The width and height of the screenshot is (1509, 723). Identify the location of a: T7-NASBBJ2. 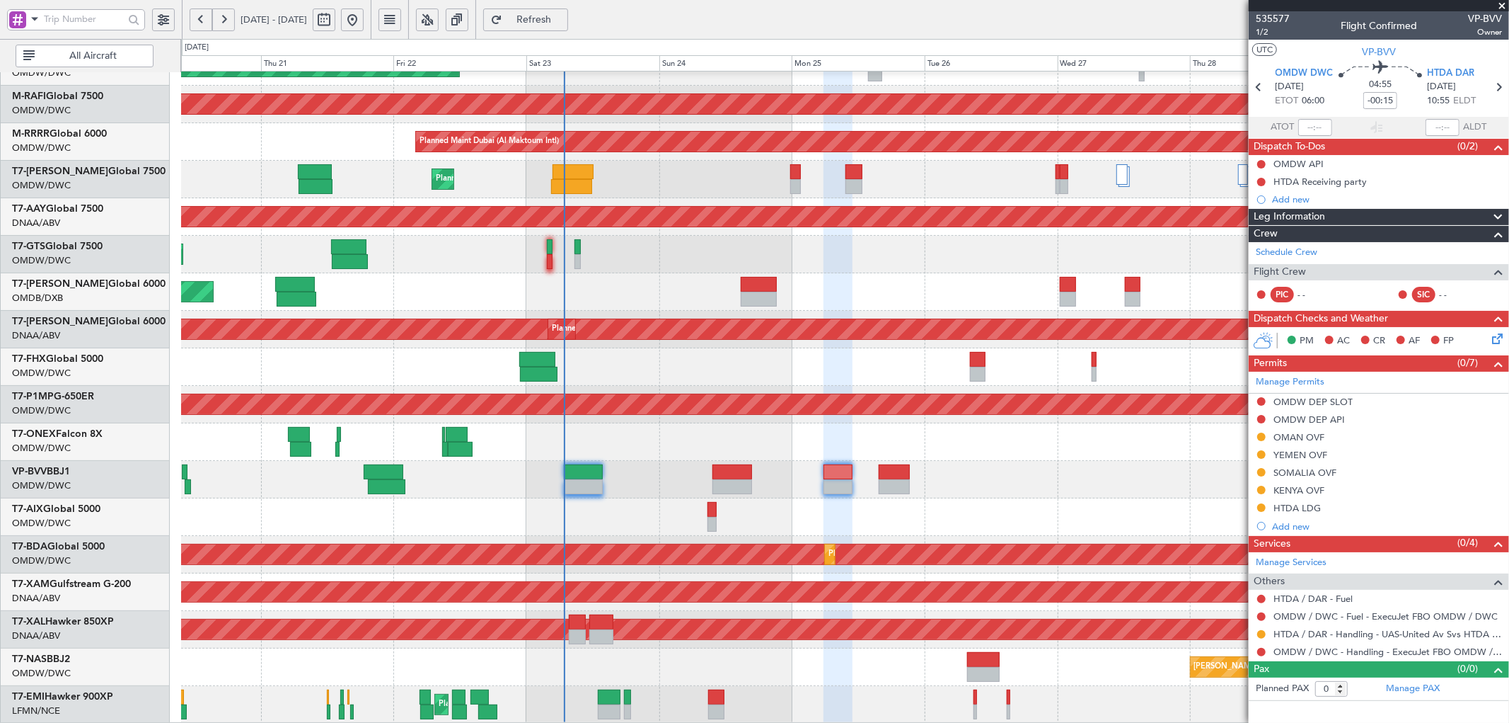
(41, 659).